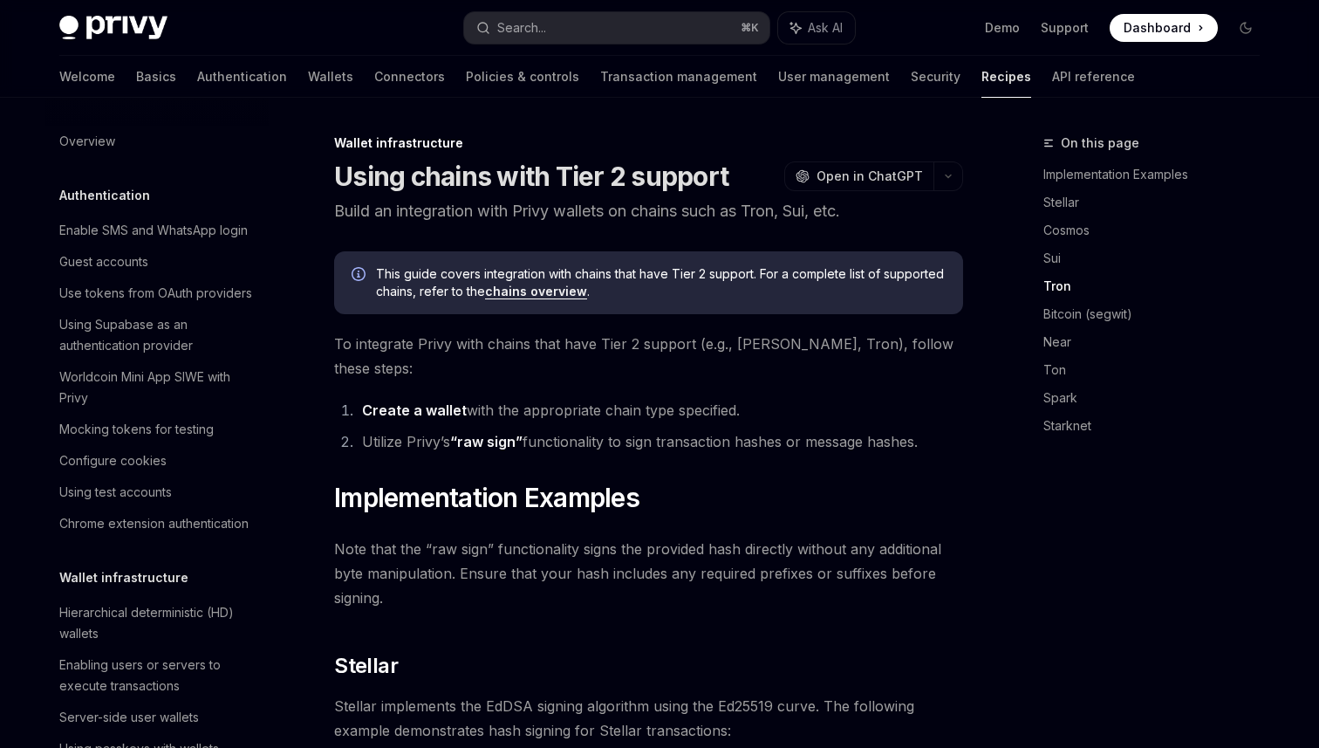 This screenshot has width=1319, height=748. I want to click on a: Basics, so click(156, 77).